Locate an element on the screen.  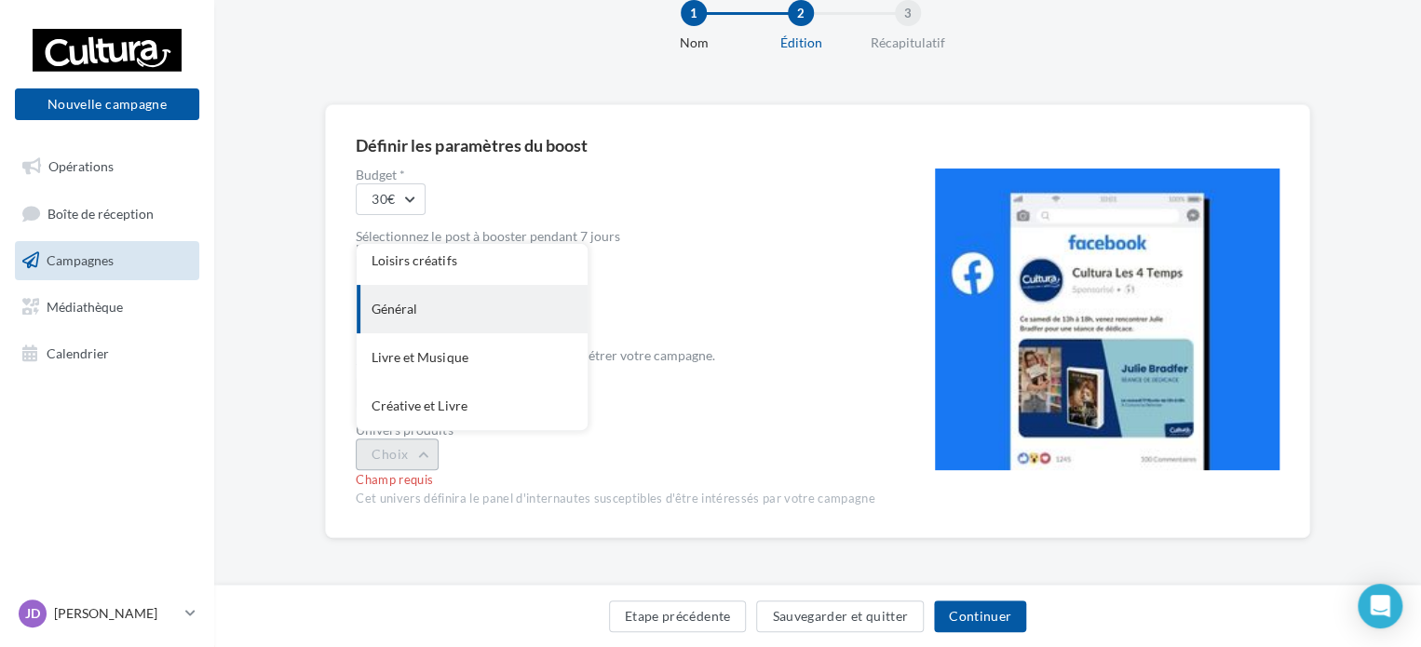
label: Budget * is located at coordinates (614, 175).